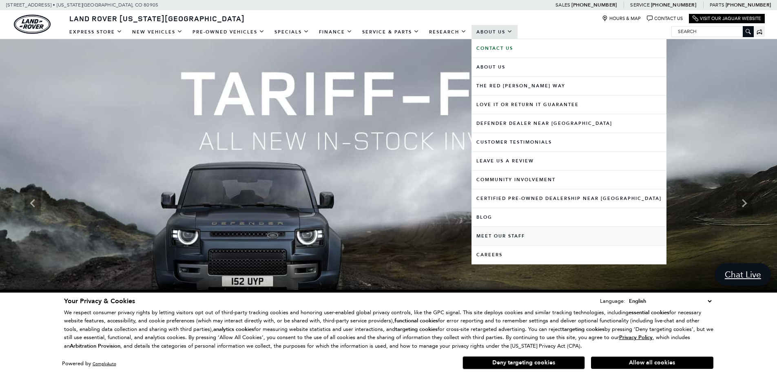 The height and width of the screenshot is (375, 777). I want to click on a: New Vehicles, so click(157, 32).